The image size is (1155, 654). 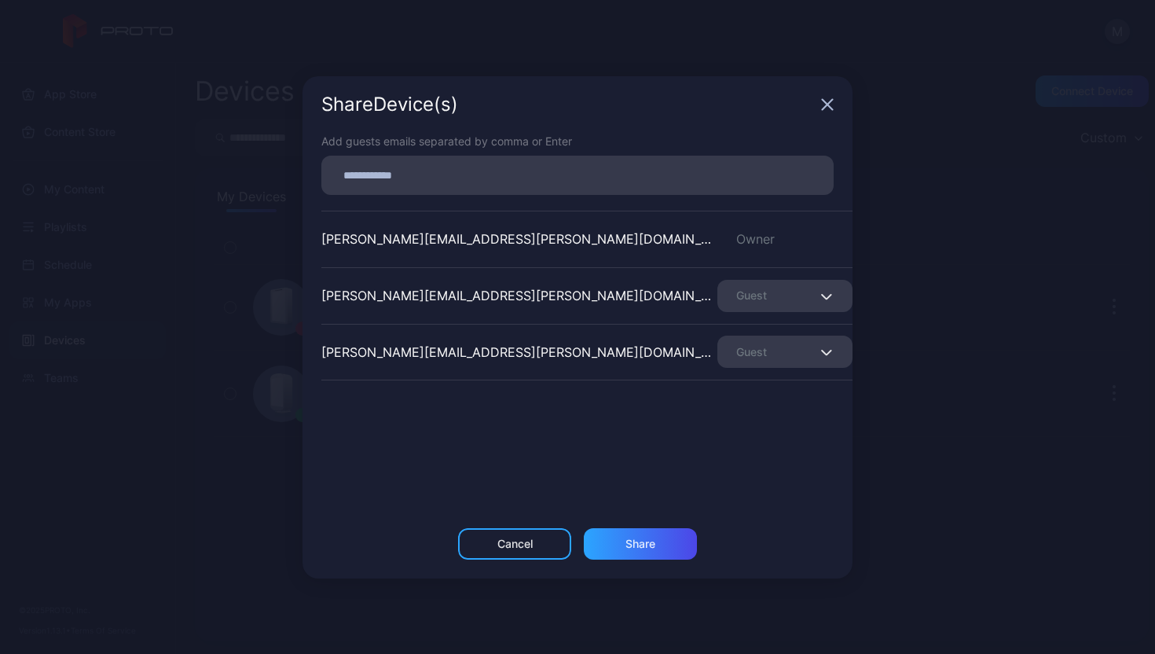 I want to click on div: Owner, so click(x=785, y=239).